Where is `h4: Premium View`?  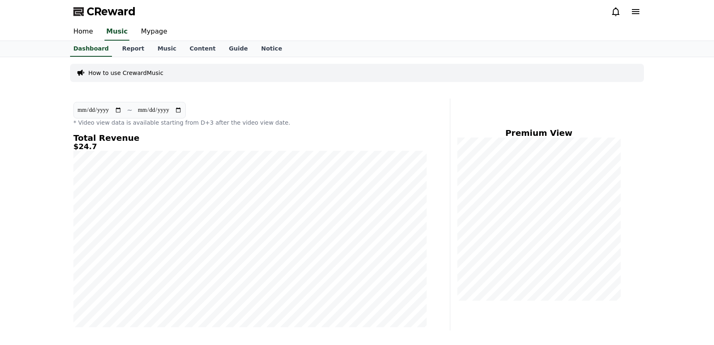
h4: Premium View is located at coordinates (539, 133).